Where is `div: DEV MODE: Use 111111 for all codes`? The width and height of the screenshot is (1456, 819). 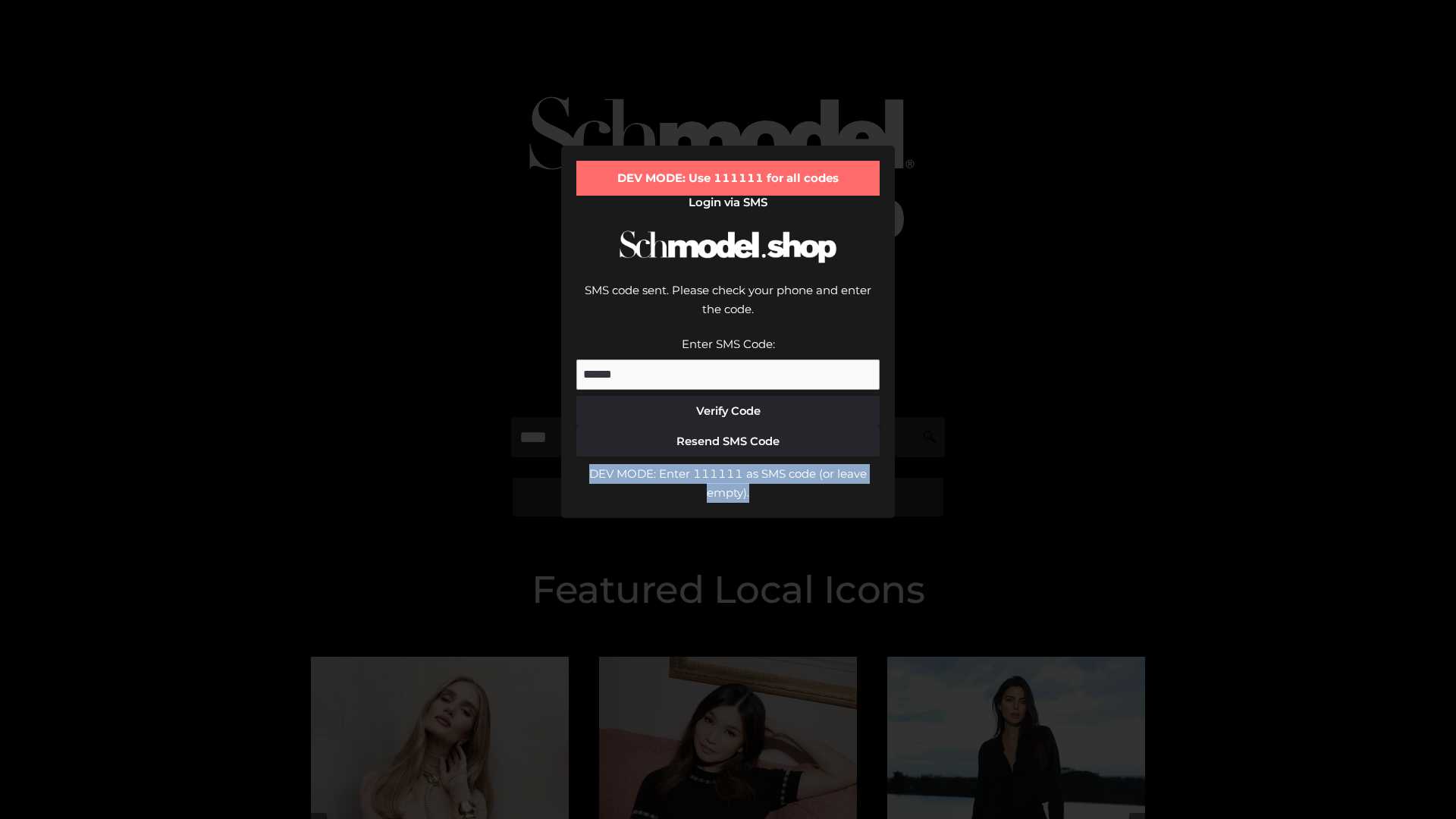 div: DEV MODE: Use 111111 for all codes is located at coordinates (728, 178).